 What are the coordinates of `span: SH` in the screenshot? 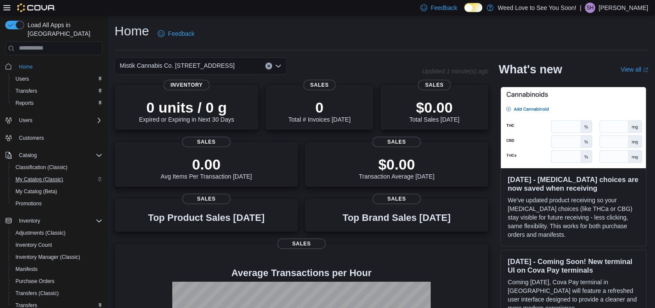 It's located at (590, 8).